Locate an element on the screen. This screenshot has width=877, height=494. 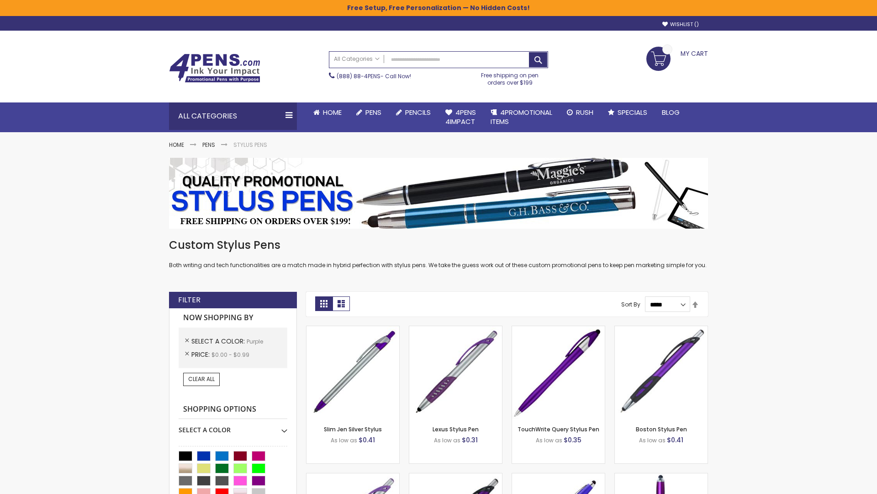
span: Price is located at coordinates (202, 354).